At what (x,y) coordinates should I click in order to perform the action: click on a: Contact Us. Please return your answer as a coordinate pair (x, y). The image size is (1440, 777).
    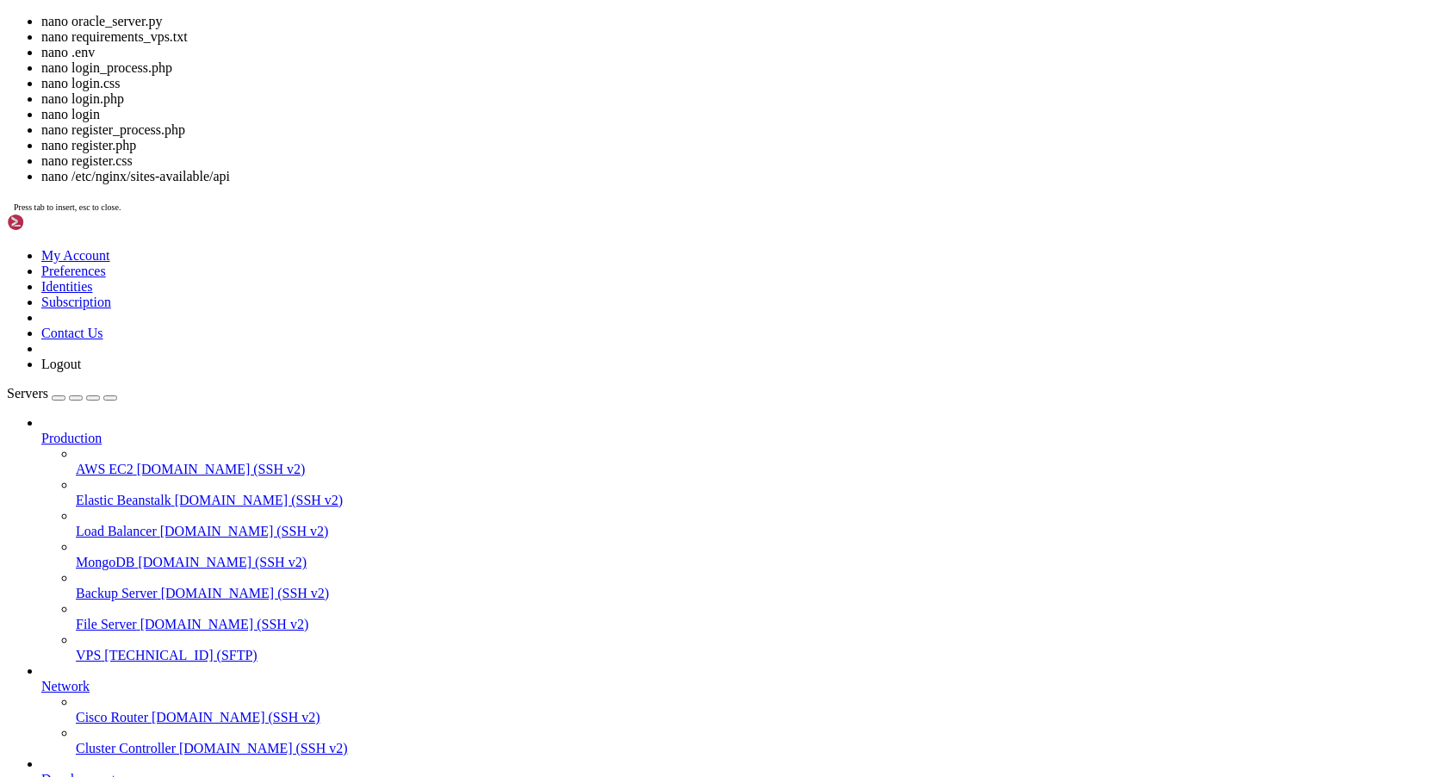
    Looking at the image, I should click on (72, 332).